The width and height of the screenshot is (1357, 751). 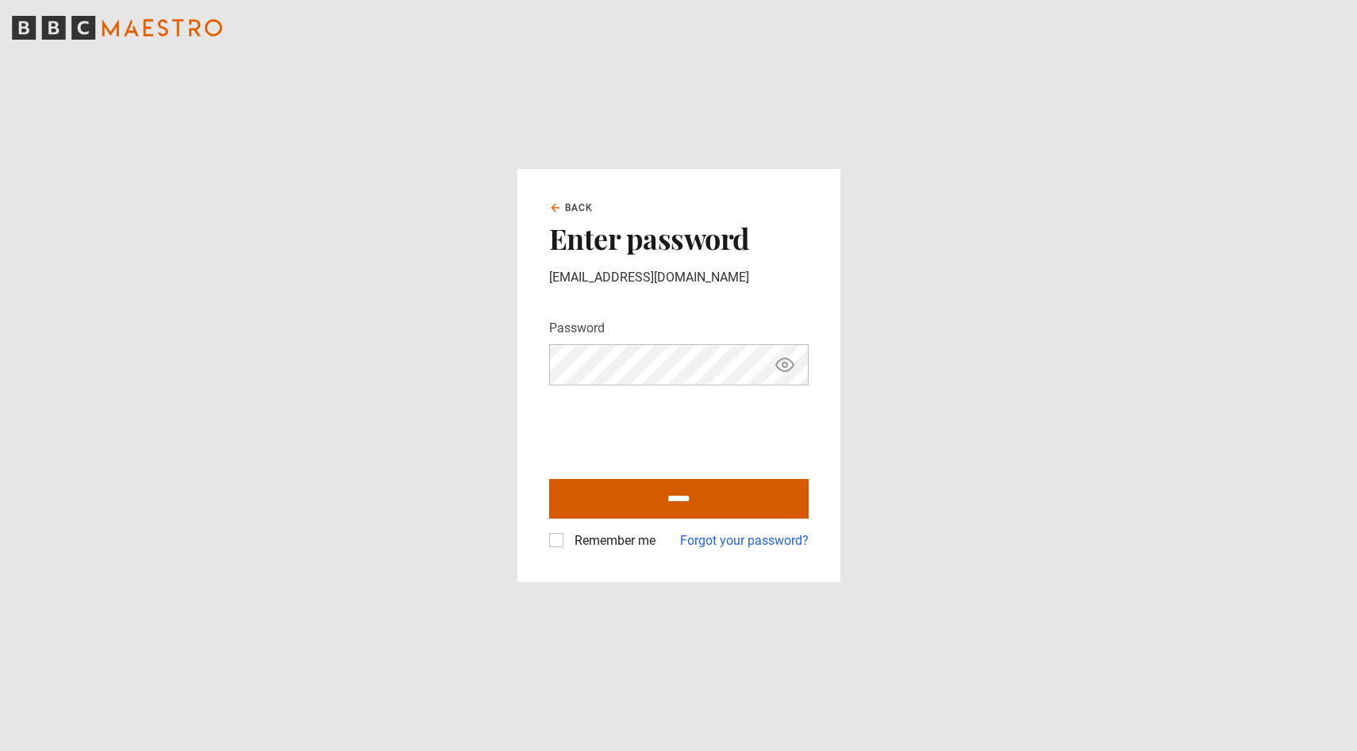 I want to click on a: Forgot your password?, so click(x=744, y=541).